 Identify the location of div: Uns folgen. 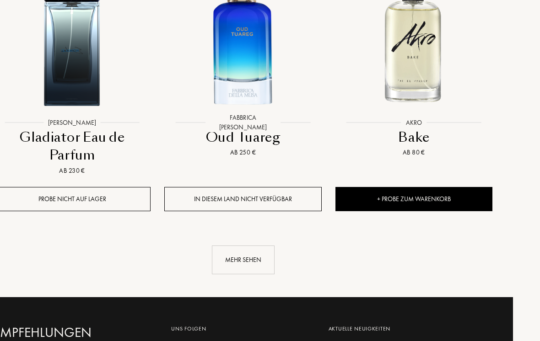
(242, 329).